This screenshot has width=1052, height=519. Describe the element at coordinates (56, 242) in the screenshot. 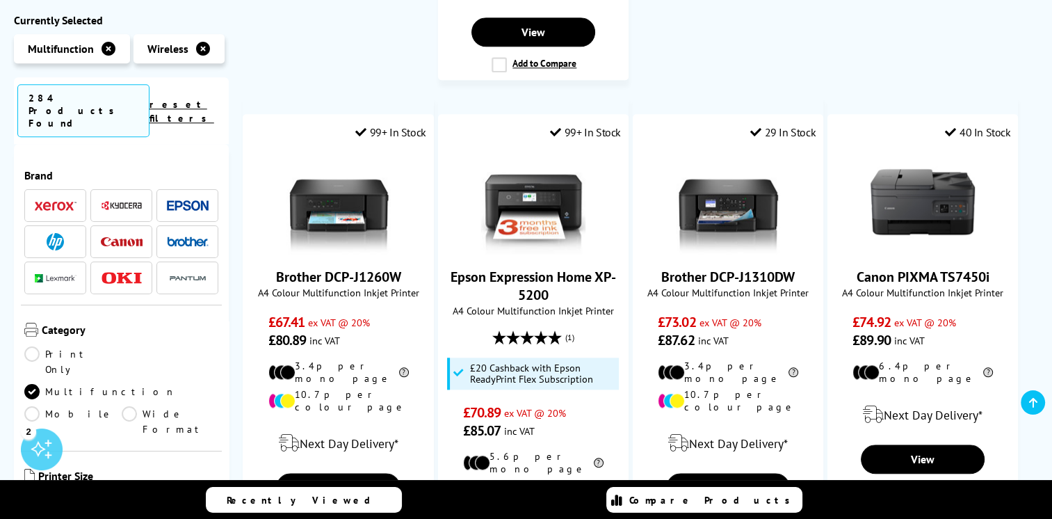

I see `a: HP` at that location.